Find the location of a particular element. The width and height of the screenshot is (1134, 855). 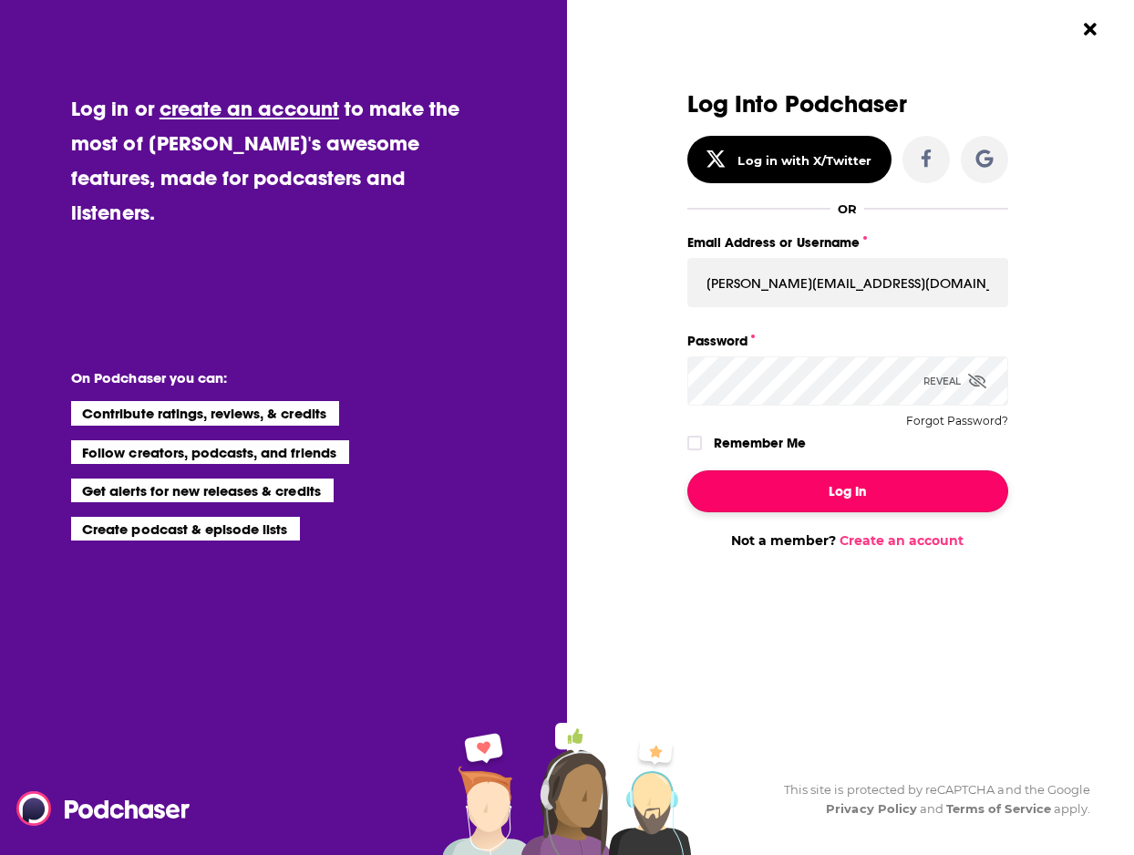

label: Password is located at coordinates (848, 341).